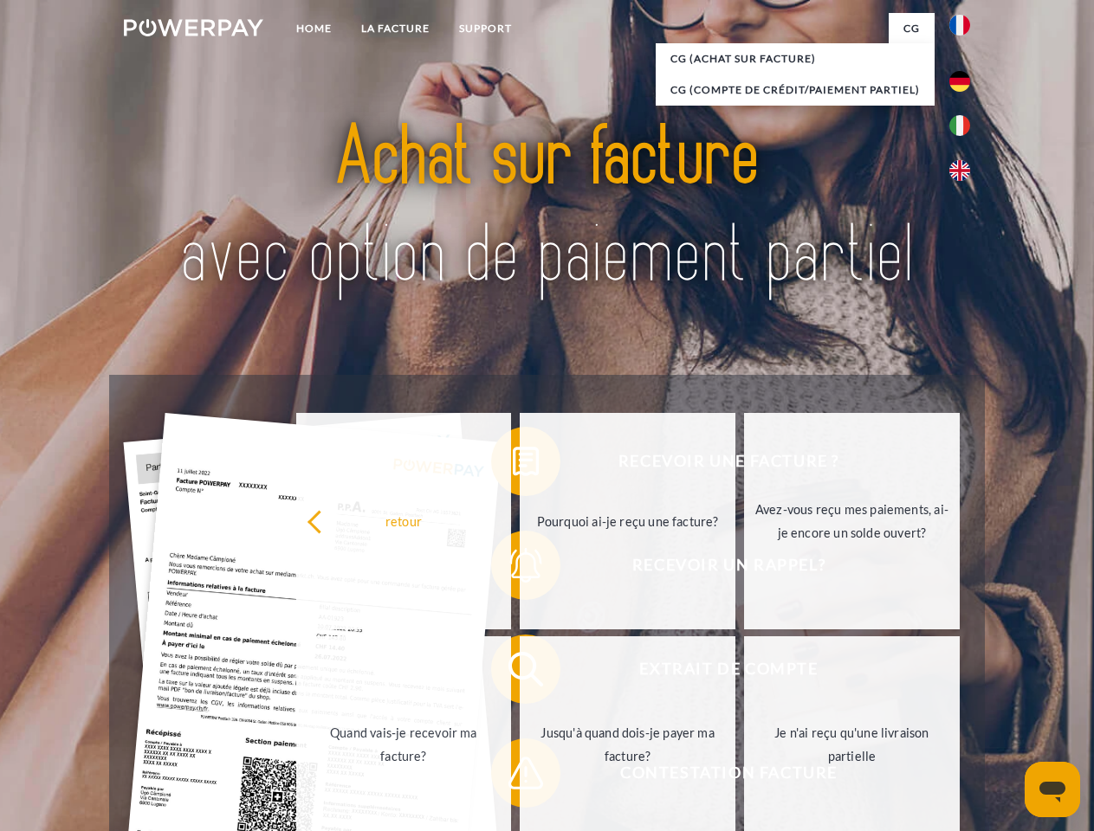 The width and height of the screenshot is (1094, 831). I want to click on img: it, so click(960, 126).